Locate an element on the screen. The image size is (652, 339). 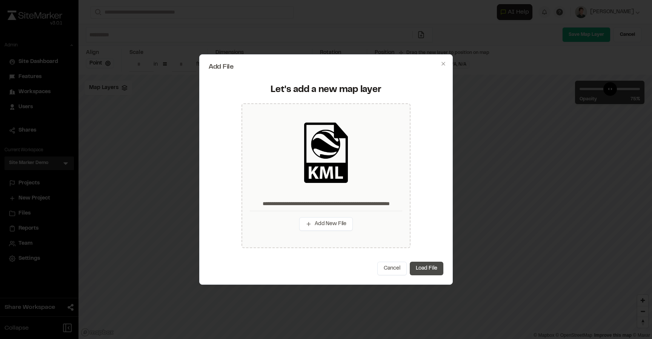
div: Add New File is located at coordinates (326, 176).